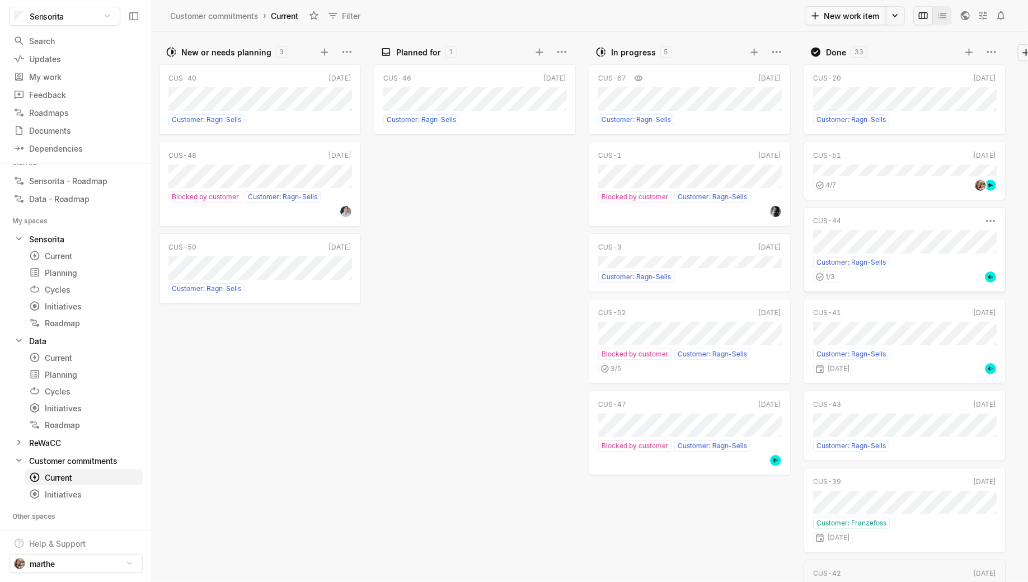 The height and width of the screenshot is (582, 1028). Describe the element at coordinates (64, 16) in the screenshot. I see `button: Sensorita` at that location.